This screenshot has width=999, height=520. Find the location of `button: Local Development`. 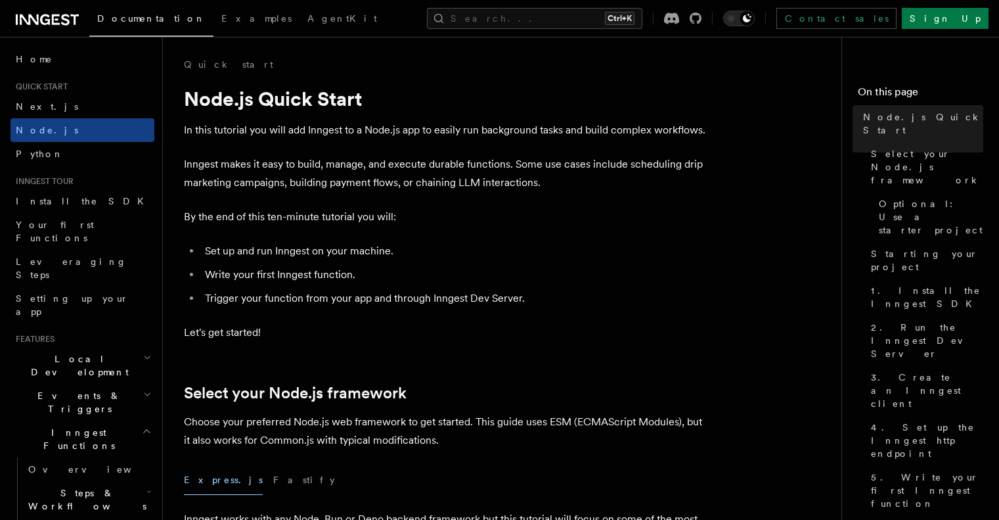

button: Local Development is located at coordinates (82, 365).